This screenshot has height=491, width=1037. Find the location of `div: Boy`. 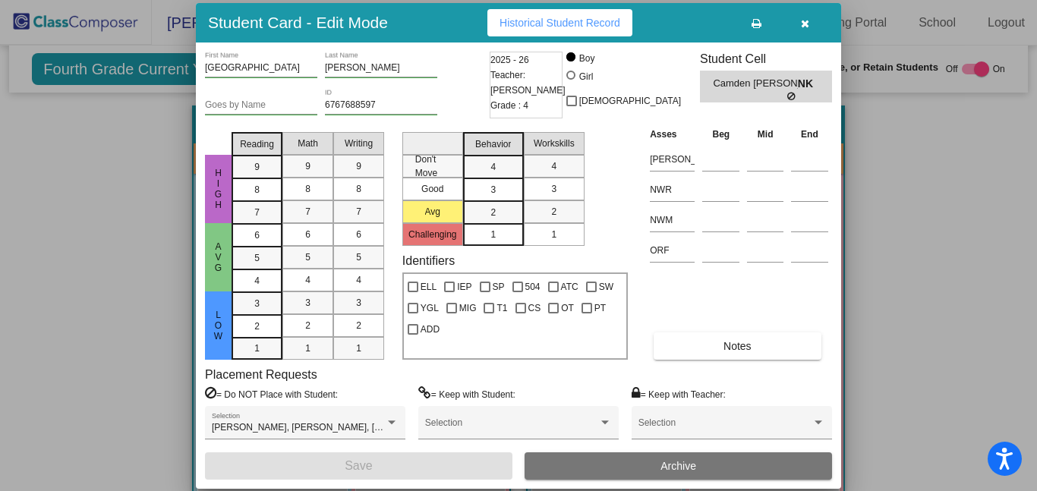

div: Boy is located at coordinates (587, 58).